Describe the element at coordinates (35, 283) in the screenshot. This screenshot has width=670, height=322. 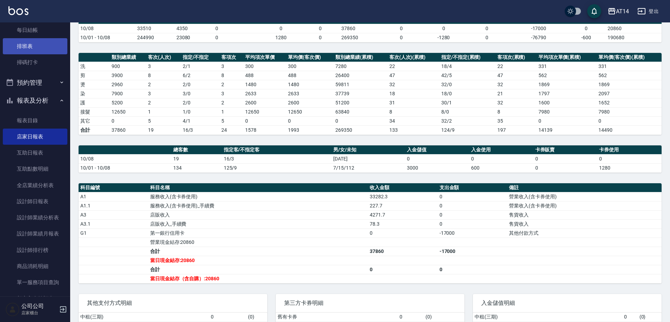
I see `a: 單一服務項目查詢` at that location.